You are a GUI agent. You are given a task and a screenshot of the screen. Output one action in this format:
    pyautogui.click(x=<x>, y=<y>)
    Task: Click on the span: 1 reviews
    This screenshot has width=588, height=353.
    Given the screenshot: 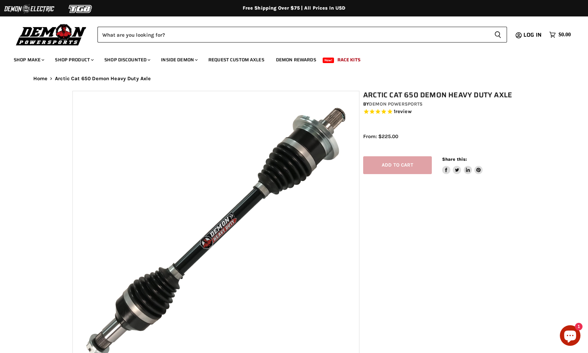 What is the action you would take?
    pyautogui.click(x=402, y=111)
    